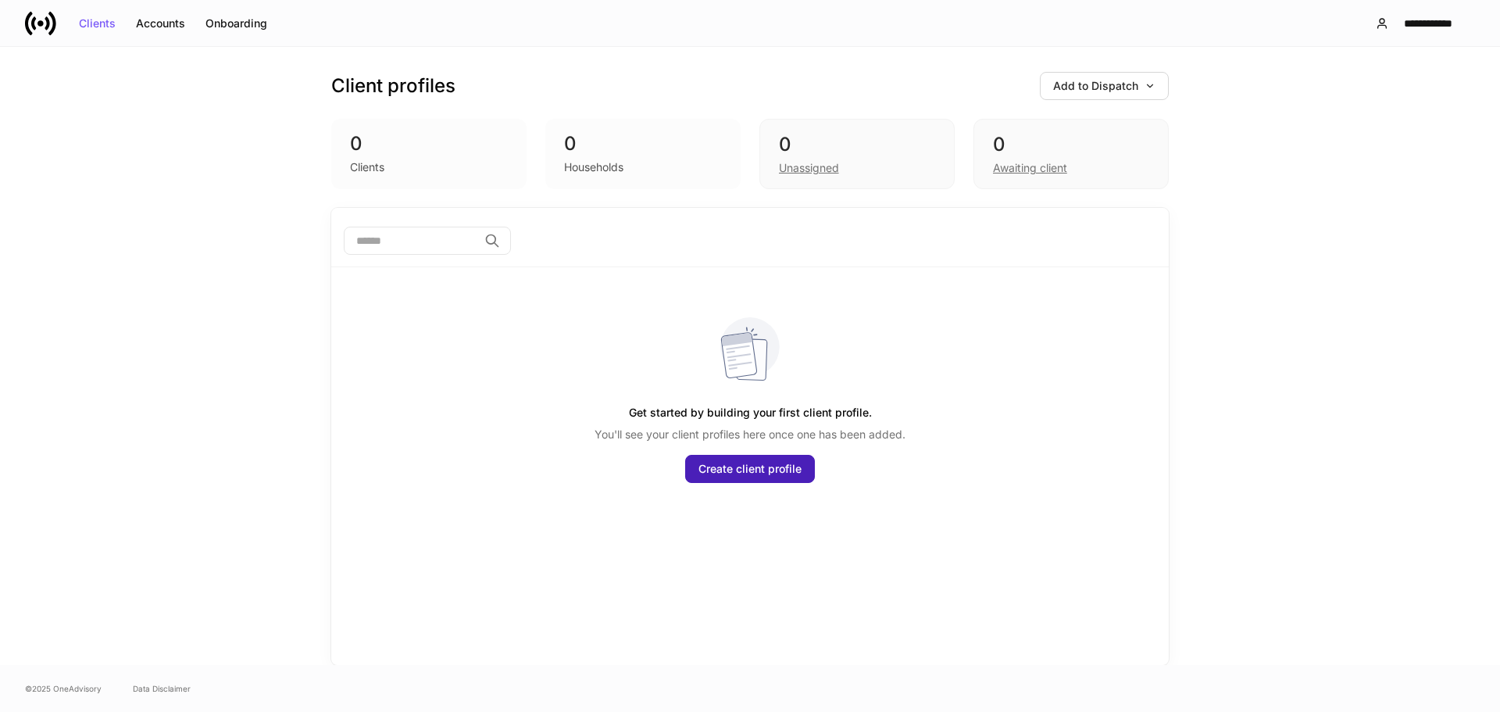  I want to click on h3: Client profiles, so click(393, 86).